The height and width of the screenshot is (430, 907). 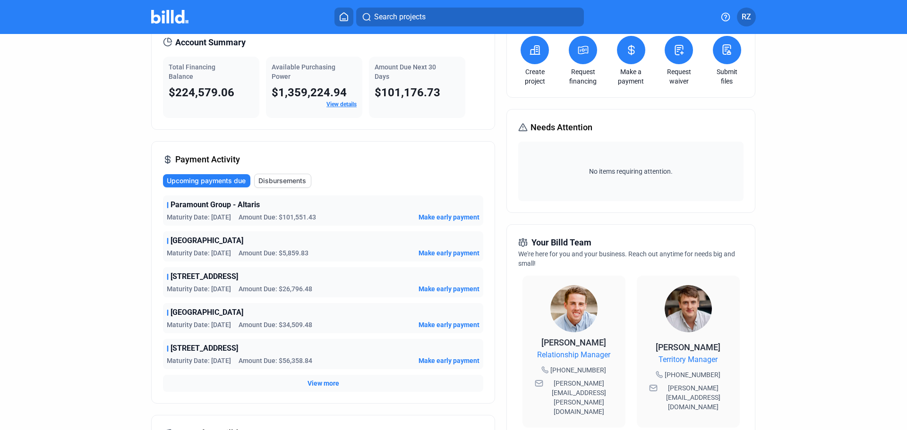 What do you see at coordinates (206, 181) in the screenshot?
I see `span: Upcoming payments due` at bounding box center [206, 181].